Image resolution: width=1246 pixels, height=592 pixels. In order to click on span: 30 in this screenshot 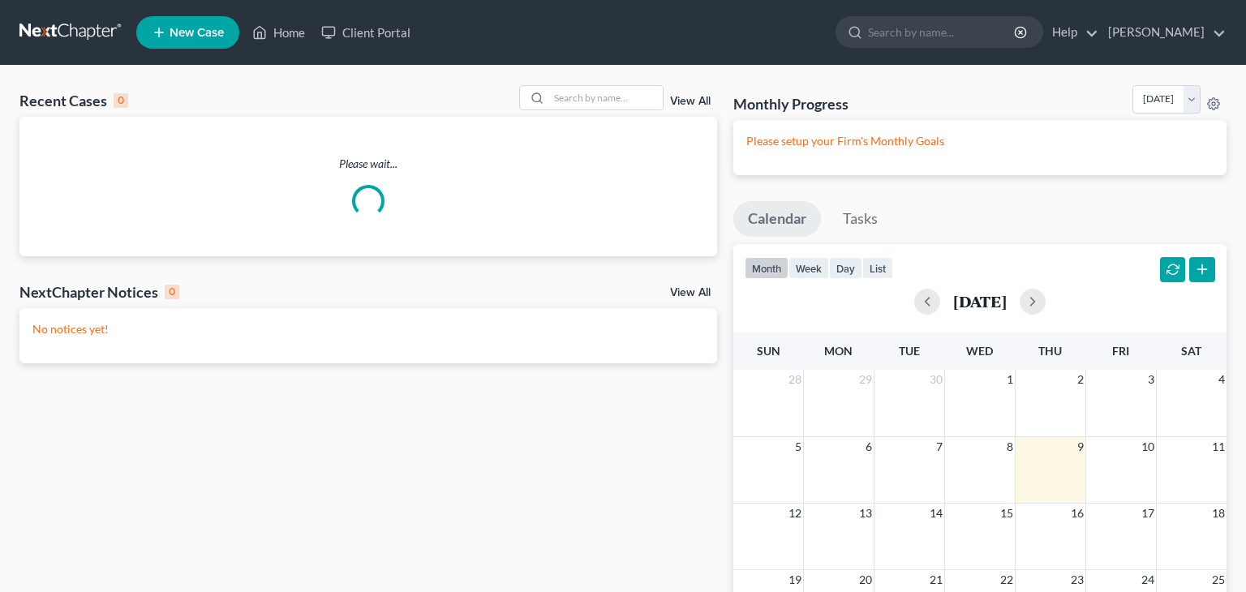, I will do `click(936, 380)`.